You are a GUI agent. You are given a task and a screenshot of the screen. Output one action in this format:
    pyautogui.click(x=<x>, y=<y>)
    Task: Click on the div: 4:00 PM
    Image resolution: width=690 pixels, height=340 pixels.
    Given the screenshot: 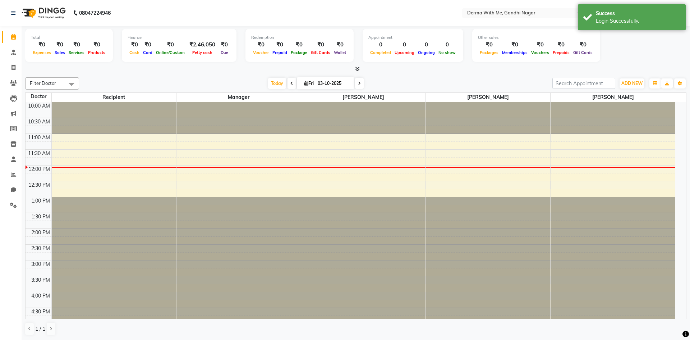 What is the action you would take?
    pyautogui.click(x=41, y=295)
    